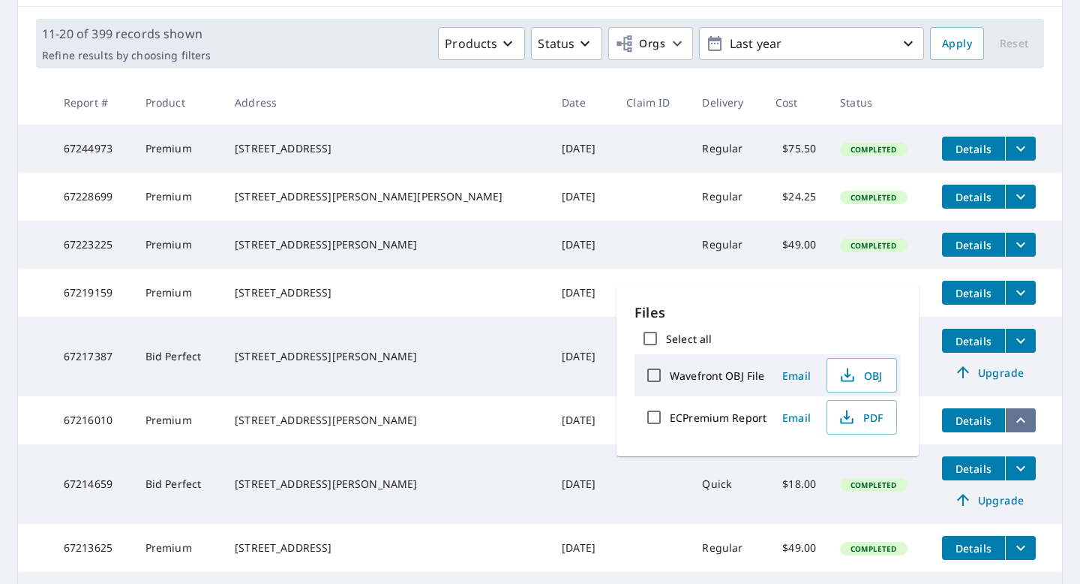 Image resolution: width=1080 pixels, height=584 pixels. Describe the element at coordinates (974, 149) in the screenshot. I see `button: detailsBtn-67244973` at that location.